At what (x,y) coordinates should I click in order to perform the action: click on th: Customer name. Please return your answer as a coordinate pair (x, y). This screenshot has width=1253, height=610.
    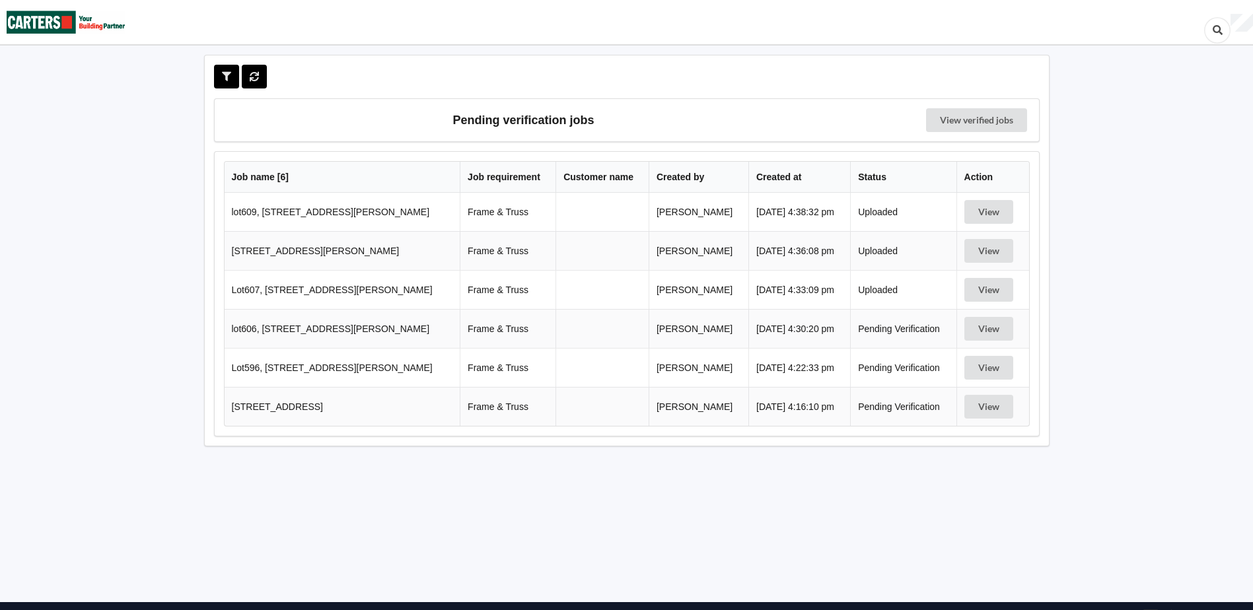
    Looking at the image, I should click on (602, 177).